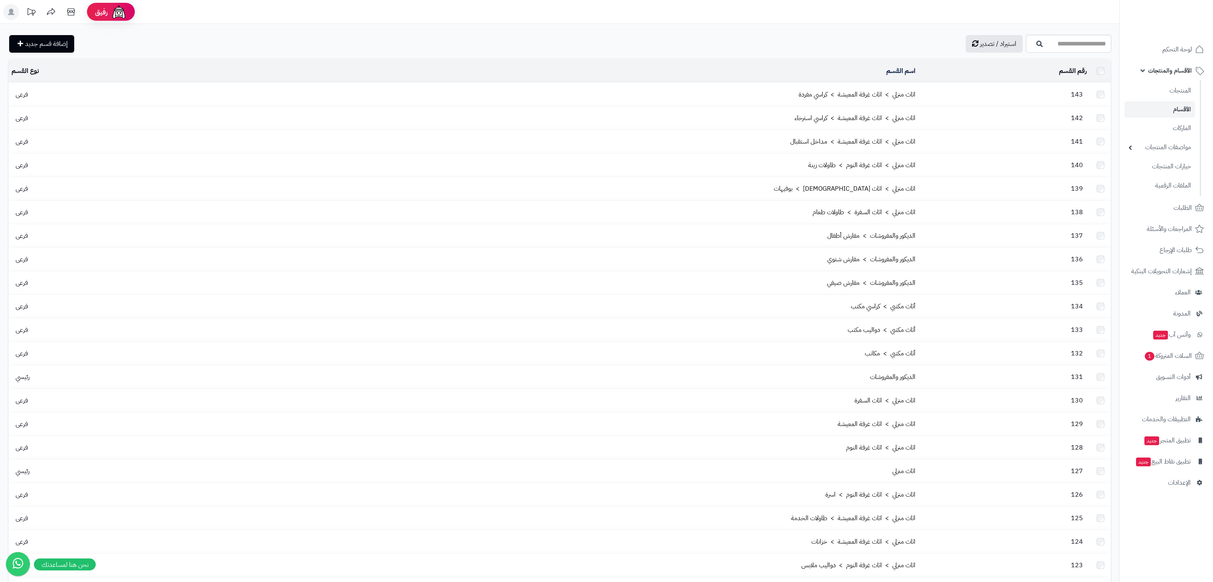 Image resolution: width=1213 pixels, height=582 pixels. What do you see at coordinates (901, 71) in the screenshot?
I see `a: اسم القسم` at bounding box center [901, 71].